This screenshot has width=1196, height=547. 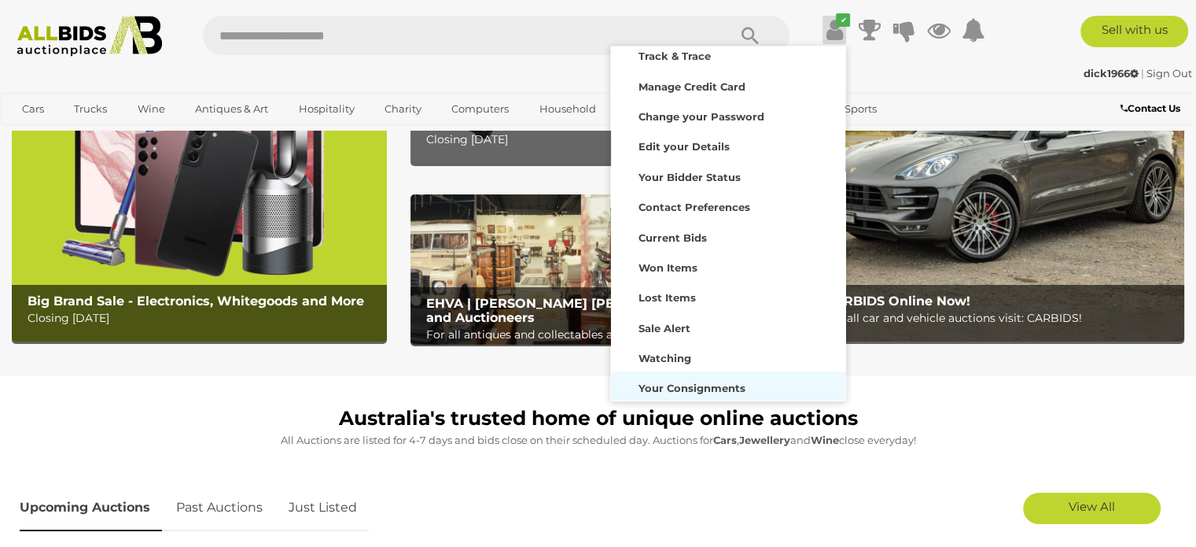 What do you see at coordinates (326, 109) in the screenshot?
I see `a: Hospitality` at bounding box center [326, 109].